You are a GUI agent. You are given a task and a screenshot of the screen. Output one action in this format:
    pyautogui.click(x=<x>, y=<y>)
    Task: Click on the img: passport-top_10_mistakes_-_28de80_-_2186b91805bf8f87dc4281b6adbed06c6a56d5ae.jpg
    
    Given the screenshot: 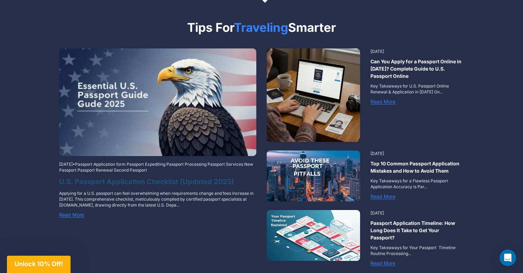 What is the action you would take?
    pyautogui.click(x=313, y=176)
    